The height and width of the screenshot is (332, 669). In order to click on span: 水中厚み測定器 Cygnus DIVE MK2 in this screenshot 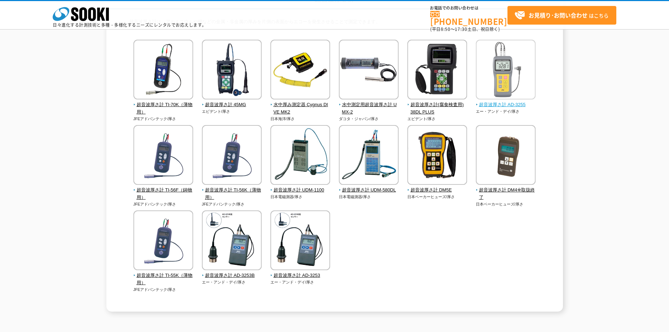, I will do `click(300, 109)`.